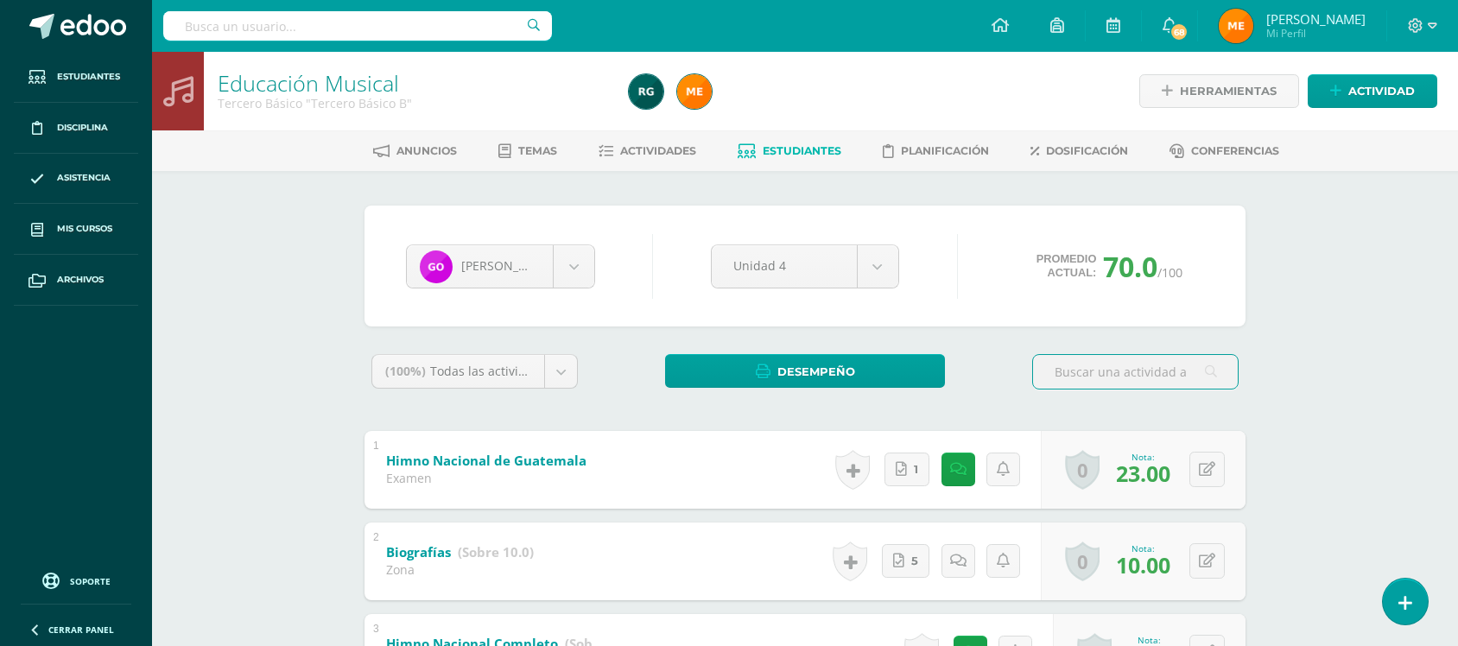 The height and width of the screenshot is (646, 1458). I want to click on b: Himno Nacional de Guatemala, so click(486, 460).